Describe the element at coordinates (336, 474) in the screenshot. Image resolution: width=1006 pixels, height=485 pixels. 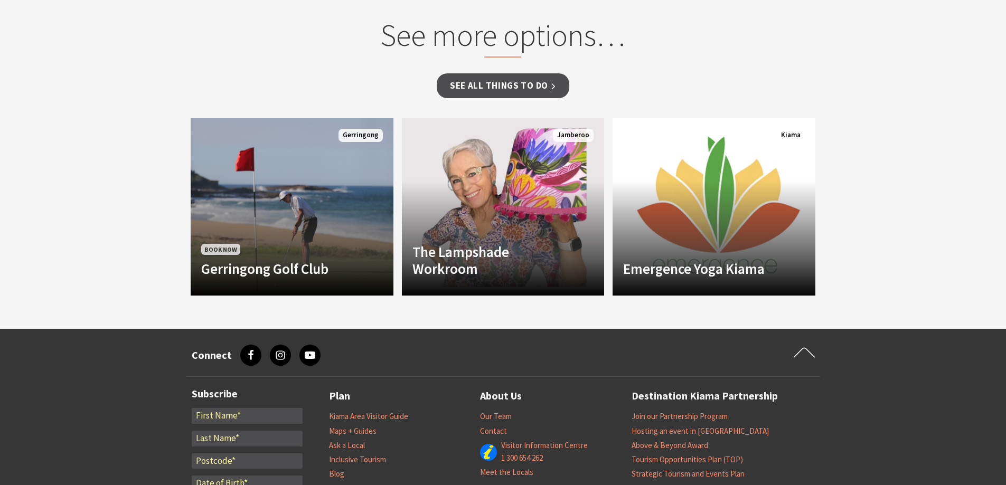
I see `a: Blog` at that location.